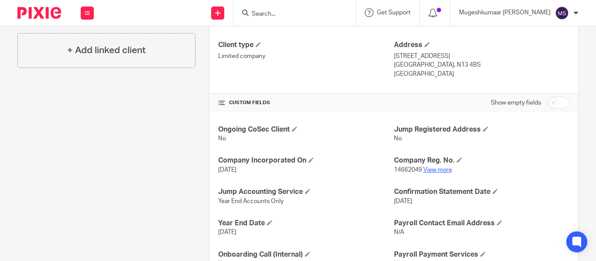 This screenshot has width=596, height=261. I want to click on h4: Address, so click(482, 45).